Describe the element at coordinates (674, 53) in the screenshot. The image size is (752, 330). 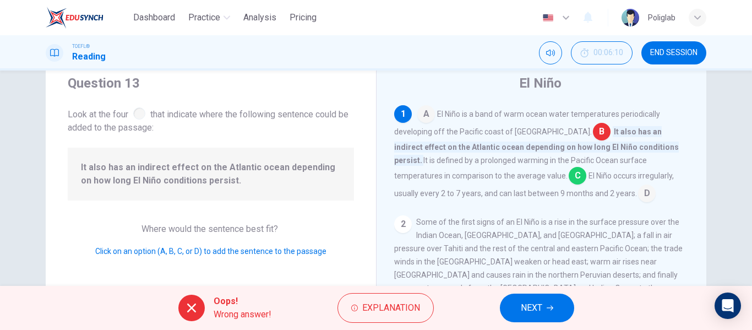
I see `span: END SESSION` at that location.